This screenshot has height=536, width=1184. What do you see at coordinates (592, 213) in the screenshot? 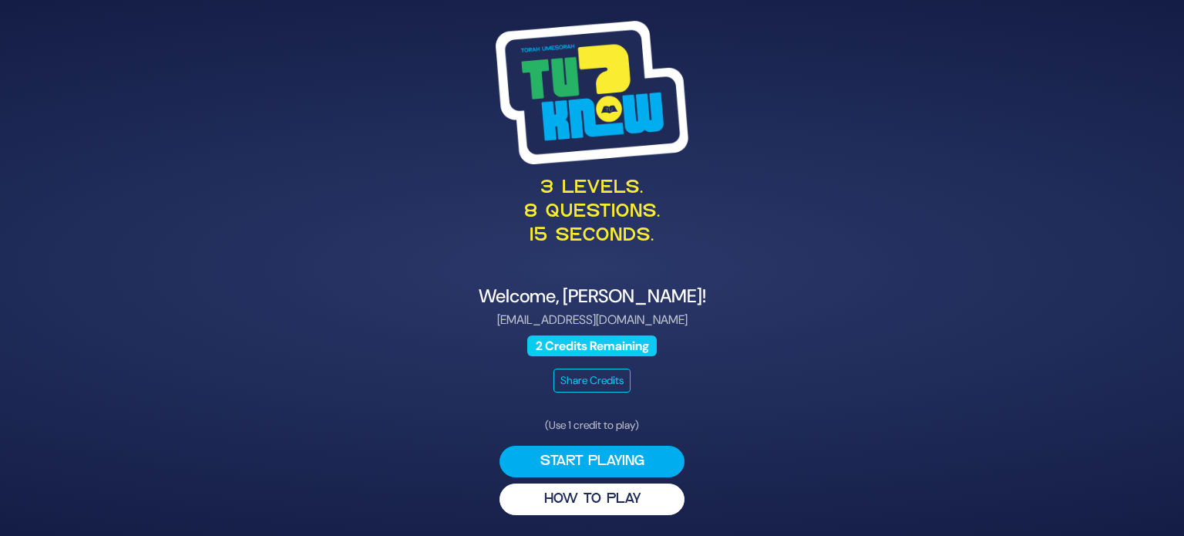
I see `p: 3 levels. 8 questions. 15 seconds.` at bounding box center [592, 213].